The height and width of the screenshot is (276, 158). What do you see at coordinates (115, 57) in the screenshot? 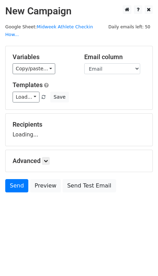
I see `h5: Email column` at bounding box center [115, 57].